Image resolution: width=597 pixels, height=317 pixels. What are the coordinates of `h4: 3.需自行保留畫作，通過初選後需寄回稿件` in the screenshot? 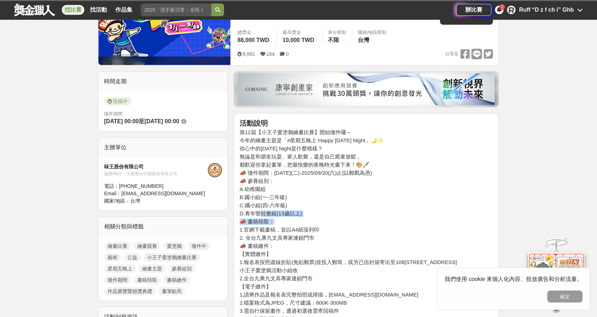 It's located at (366, 311).